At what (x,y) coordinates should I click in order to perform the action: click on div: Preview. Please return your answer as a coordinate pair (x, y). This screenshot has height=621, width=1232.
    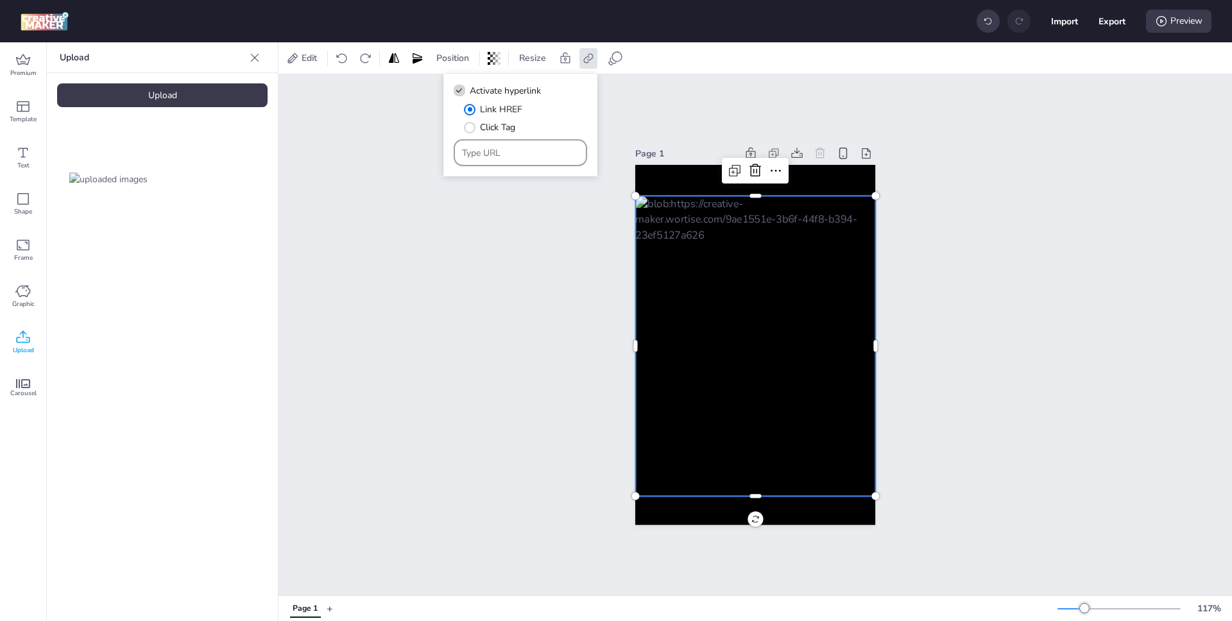
    Looking at the image, I should click on (1179, 21).